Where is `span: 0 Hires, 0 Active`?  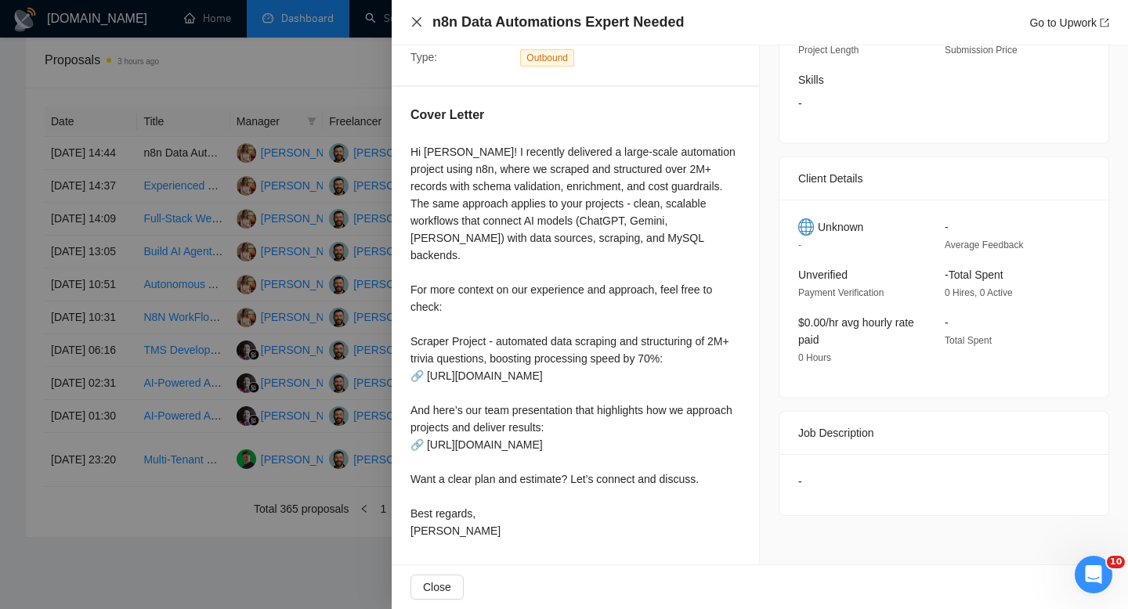 span: 0 Hires, 0 Active is located at coordinates (978, 293).